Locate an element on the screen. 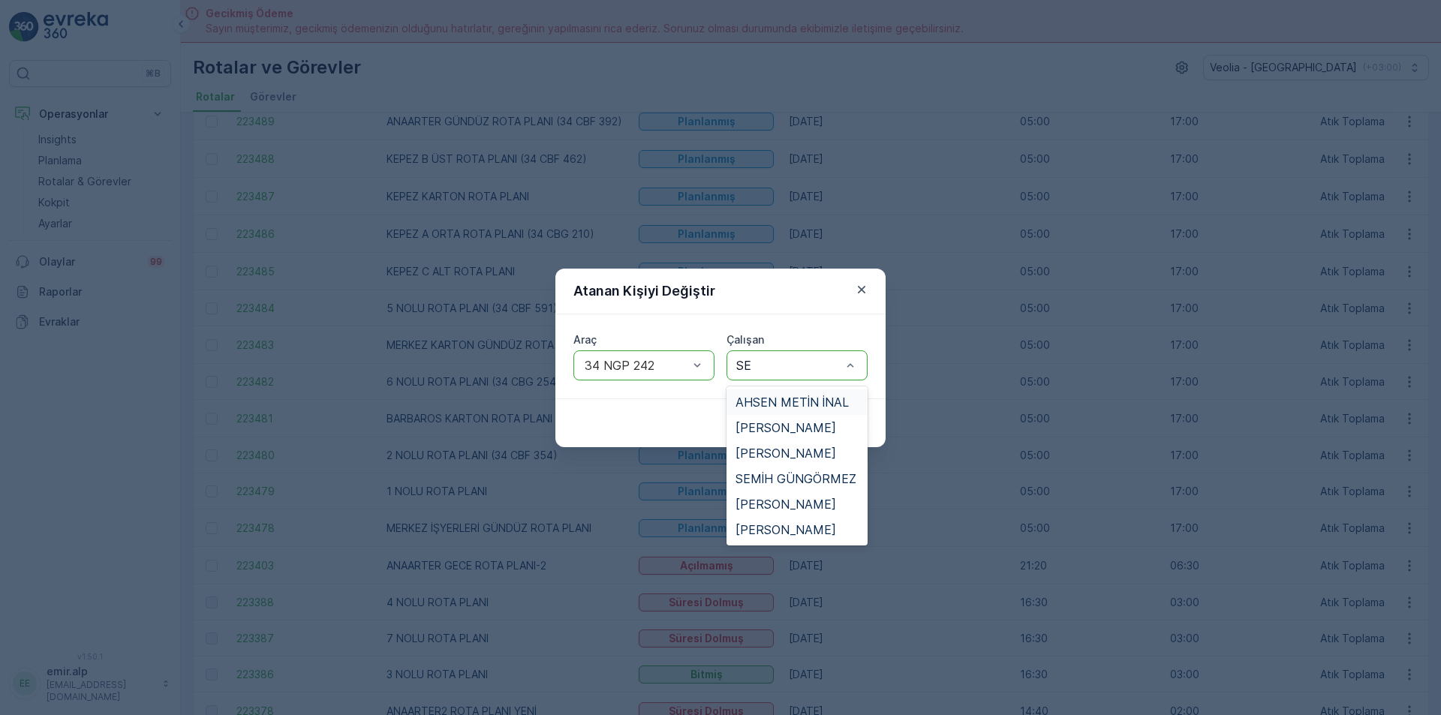  span: SEMİH GÜNGÖRMEZ is located at coordinates (795, 479).